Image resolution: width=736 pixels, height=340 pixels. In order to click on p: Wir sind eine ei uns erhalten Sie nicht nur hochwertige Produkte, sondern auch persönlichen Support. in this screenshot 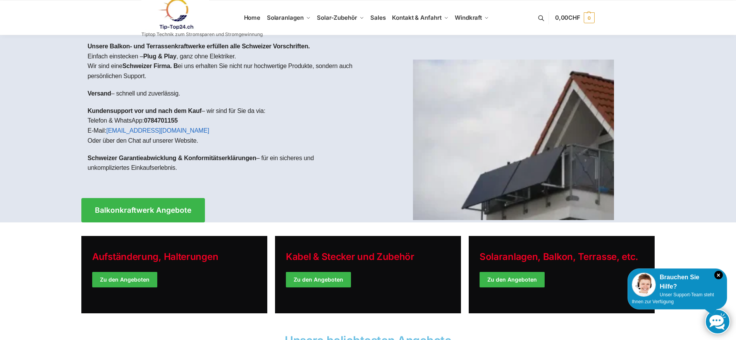, I will do `click(225, 71)`.